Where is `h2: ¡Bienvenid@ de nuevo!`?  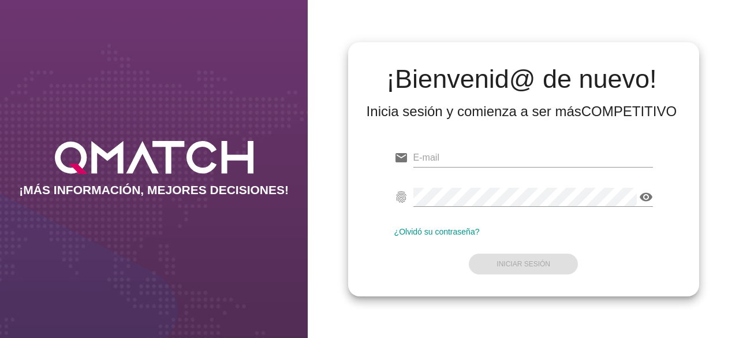
h2: ¡Bienvenid@ de nuevo! is located at coordinates (522, 79).